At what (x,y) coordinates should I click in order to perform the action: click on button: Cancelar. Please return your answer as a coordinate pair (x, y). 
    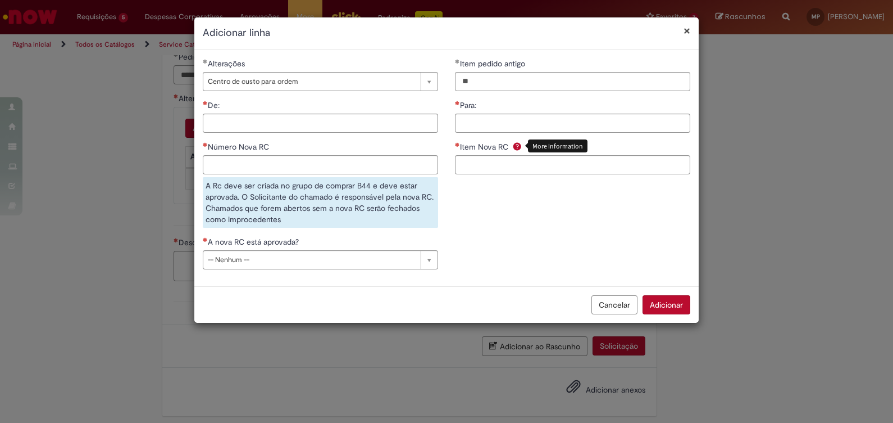
    Looking at the image, I should click on (615, 305).